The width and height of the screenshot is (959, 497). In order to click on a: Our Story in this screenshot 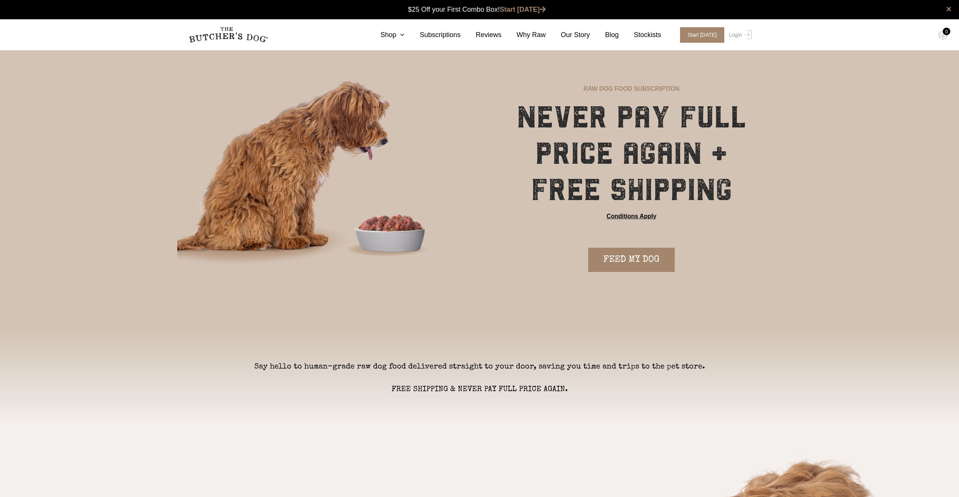, I will do `click(568, 35)`.